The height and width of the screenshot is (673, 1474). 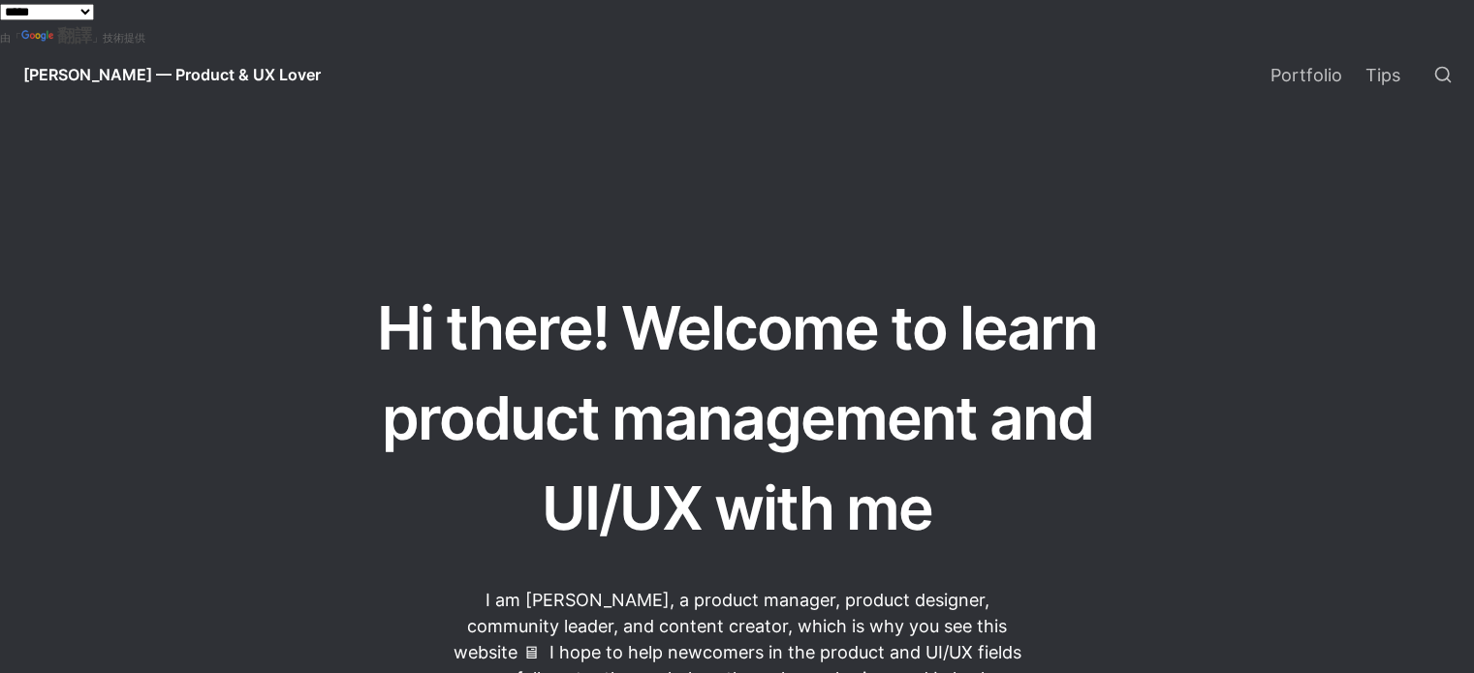 I want to click on img: Google 翻譯, so click(x=39, y=37).